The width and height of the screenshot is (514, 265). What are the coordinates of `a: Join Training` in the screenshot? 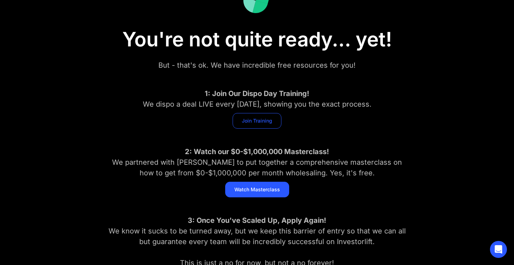 It's located at (257, 121).